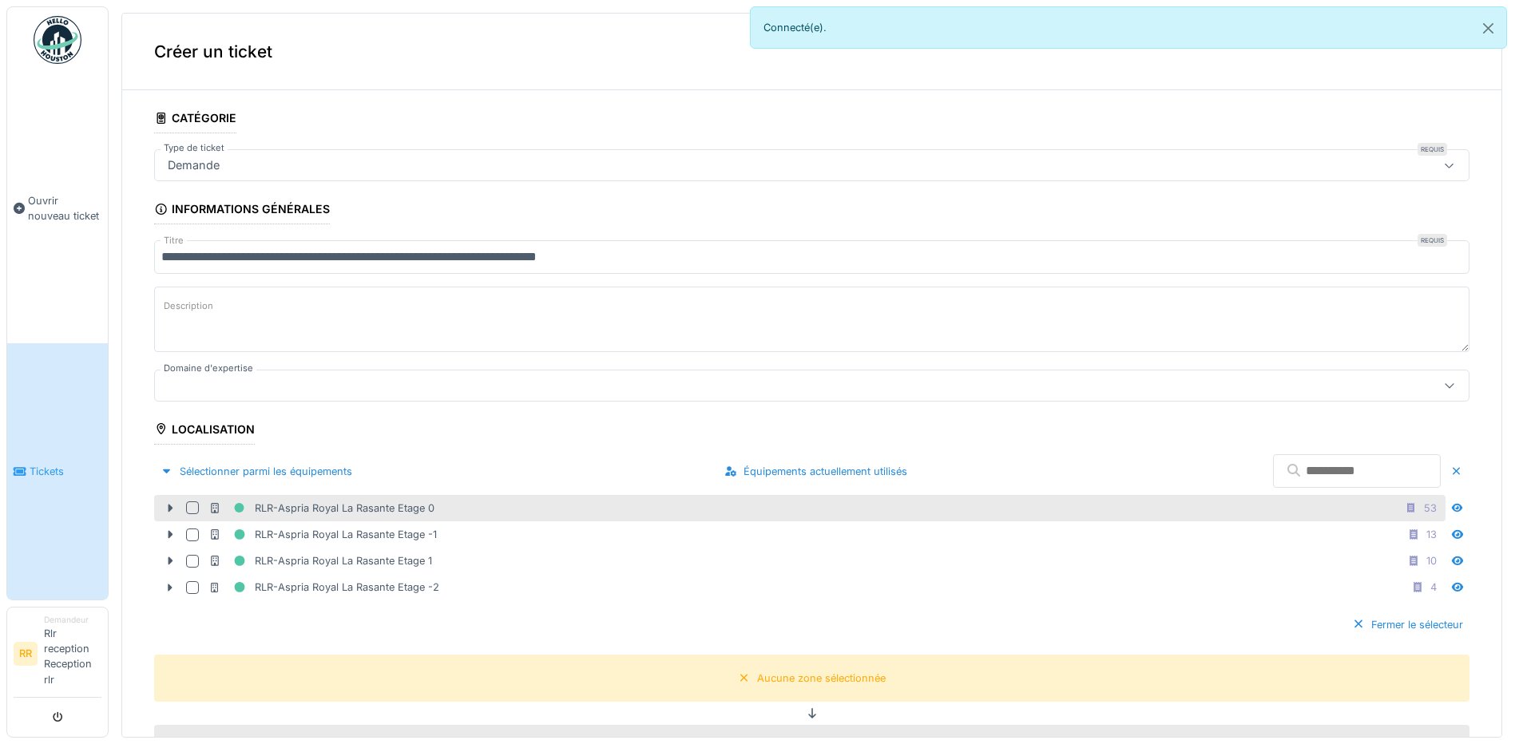  I want to click on div: Sélectionner parmi les équipements, so click(256, 471).